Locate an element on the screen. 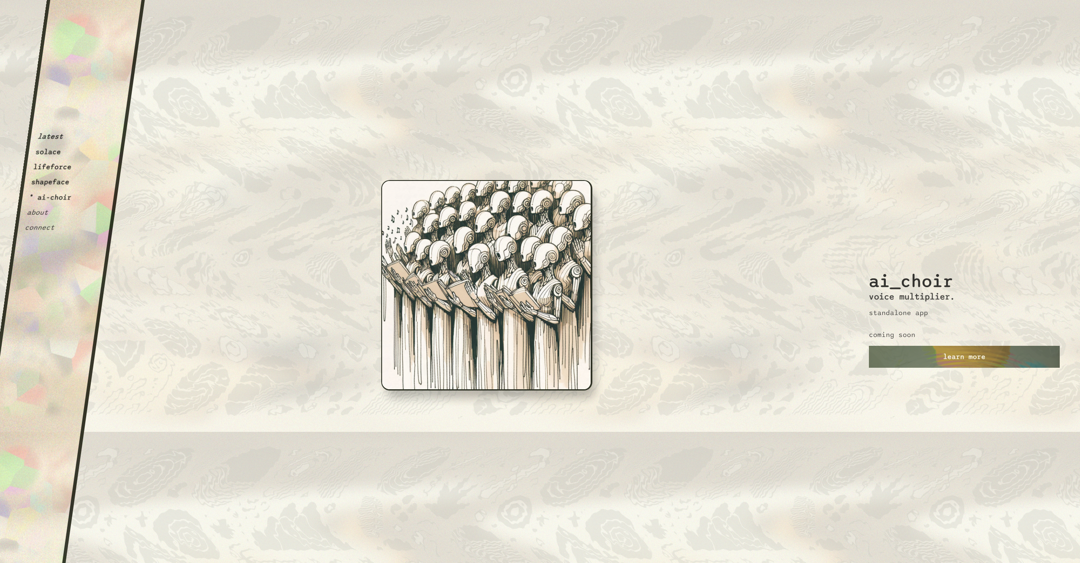 The width and height of the screenshot is (1080, 563). img: ai-choir.c147e293.jpeg is located at coordinates (487, 285).